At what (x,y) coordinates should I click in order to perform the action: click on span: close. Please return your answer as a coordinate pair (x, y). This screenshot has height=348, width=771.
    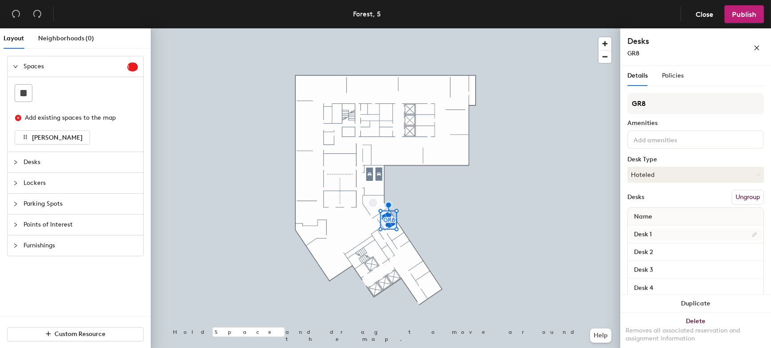
    Looking at the image, I should click on (757, 48).